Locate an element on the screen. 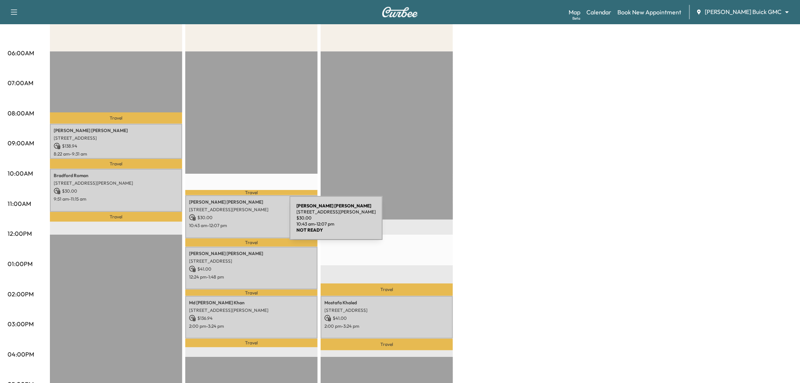  b: NOT READY is located at coordinates (310, 230).